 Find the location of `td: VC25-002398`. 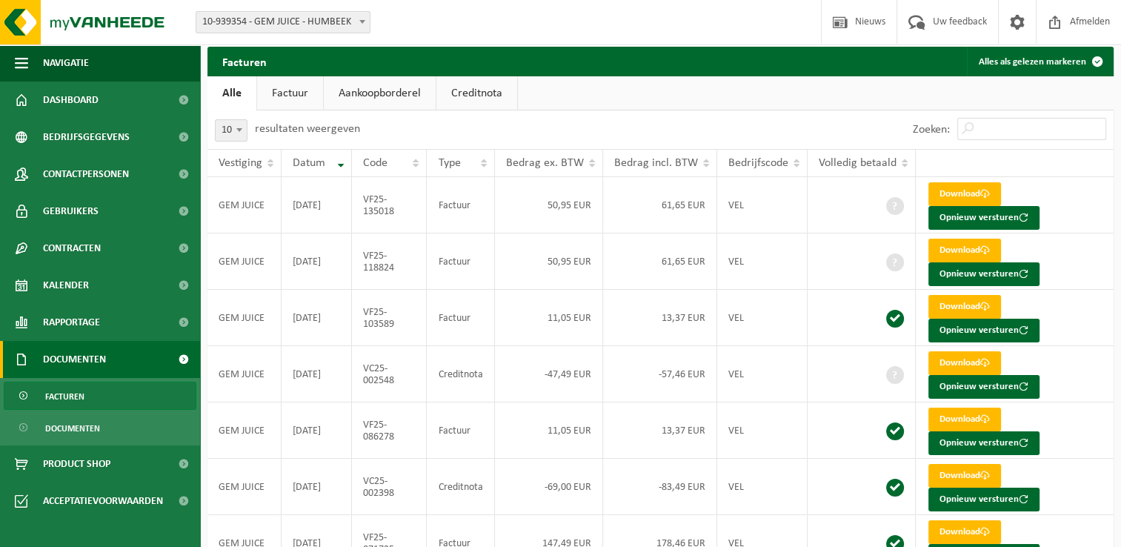

td: VC25-002398 is located at coordinates (390, 487).